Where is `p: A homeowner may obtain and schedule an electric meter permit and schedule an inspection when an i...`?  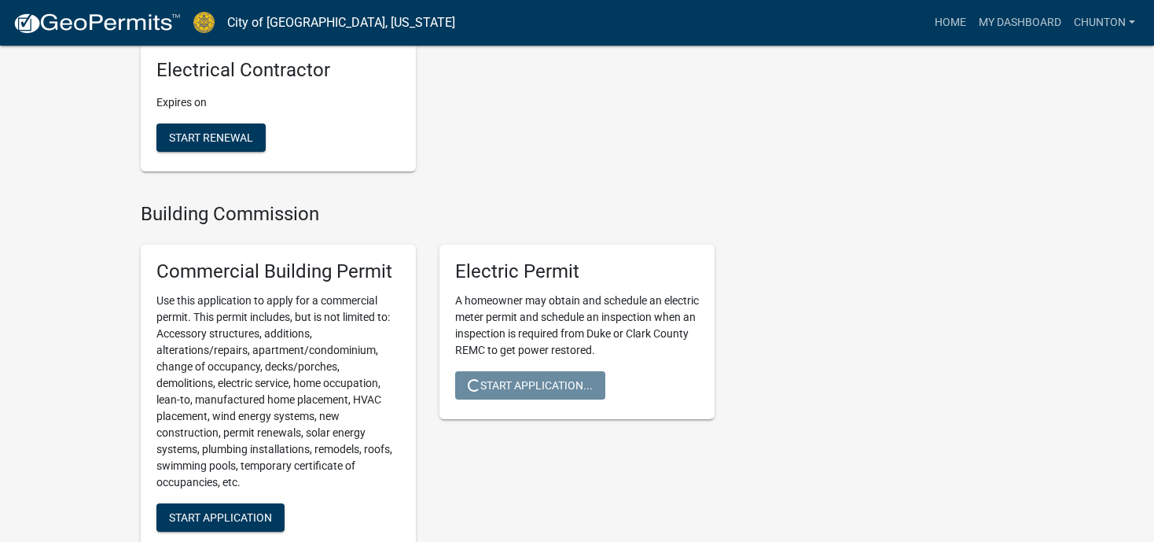
p: A homeowner may obtain and schedule an electric meter permit and schedule an inspection when an i... is located at coordinates (577, 326).